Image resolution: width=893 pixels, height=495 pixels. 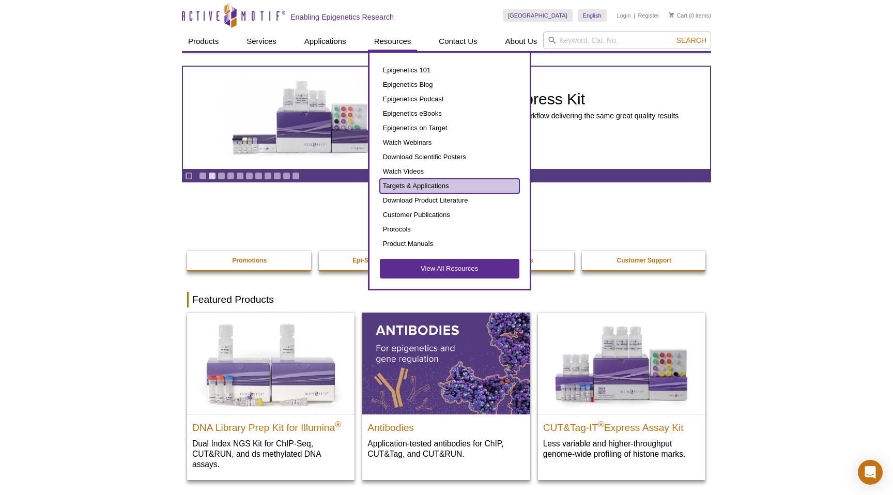 I want to click on a: Customer Publications, so click(x=449, y=215).